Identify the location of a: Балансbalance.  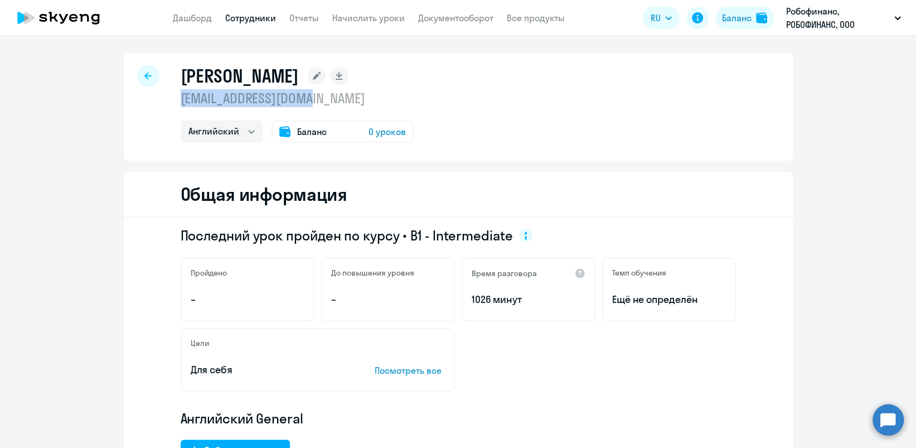
(744, 18).